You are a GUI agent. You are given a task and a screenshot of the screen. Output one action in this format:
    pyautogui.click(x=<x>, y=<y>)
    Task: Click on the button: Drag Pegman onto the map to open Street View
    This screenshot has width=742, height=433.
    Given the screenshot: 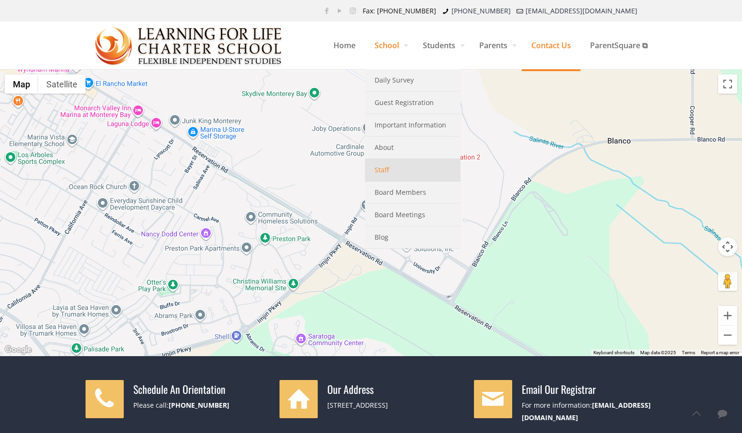 What is the action you would take?
    pyautogui.click(x=727, y=281)
    